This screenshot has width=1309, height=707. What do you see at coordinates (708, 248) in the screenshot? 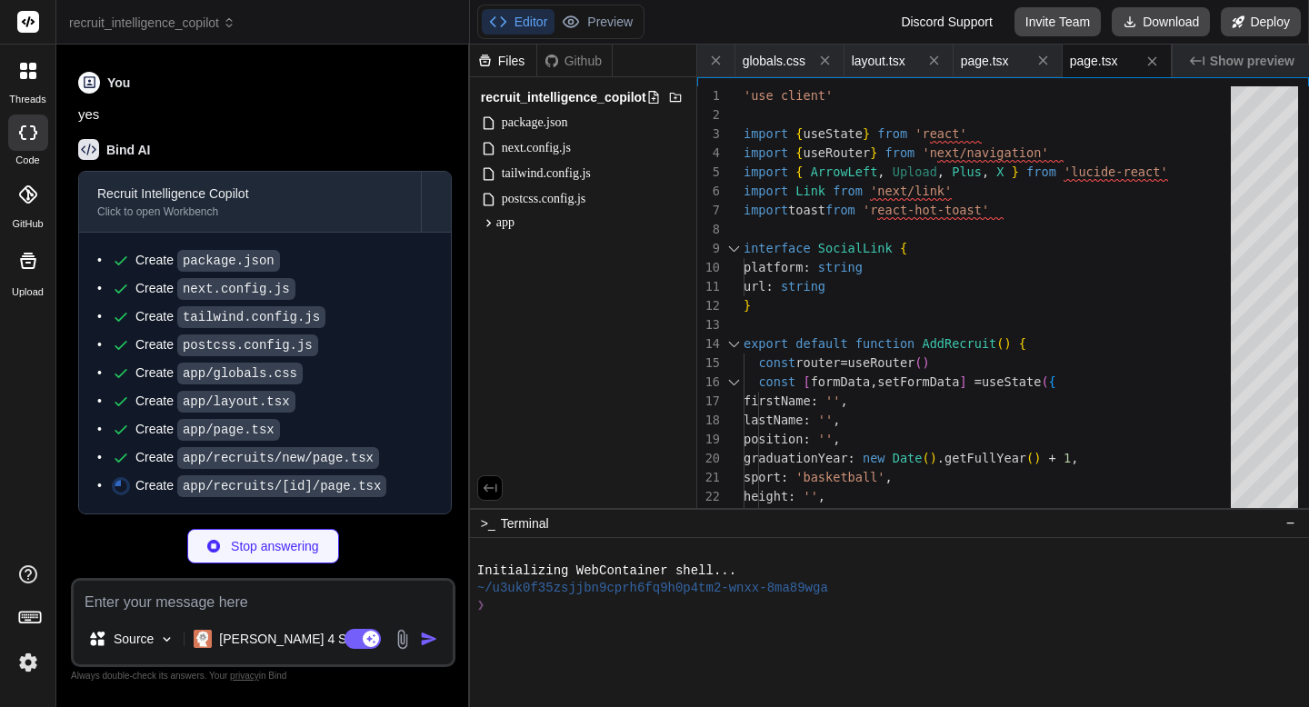
I see `div: 9` at bounding box center [708, 248].